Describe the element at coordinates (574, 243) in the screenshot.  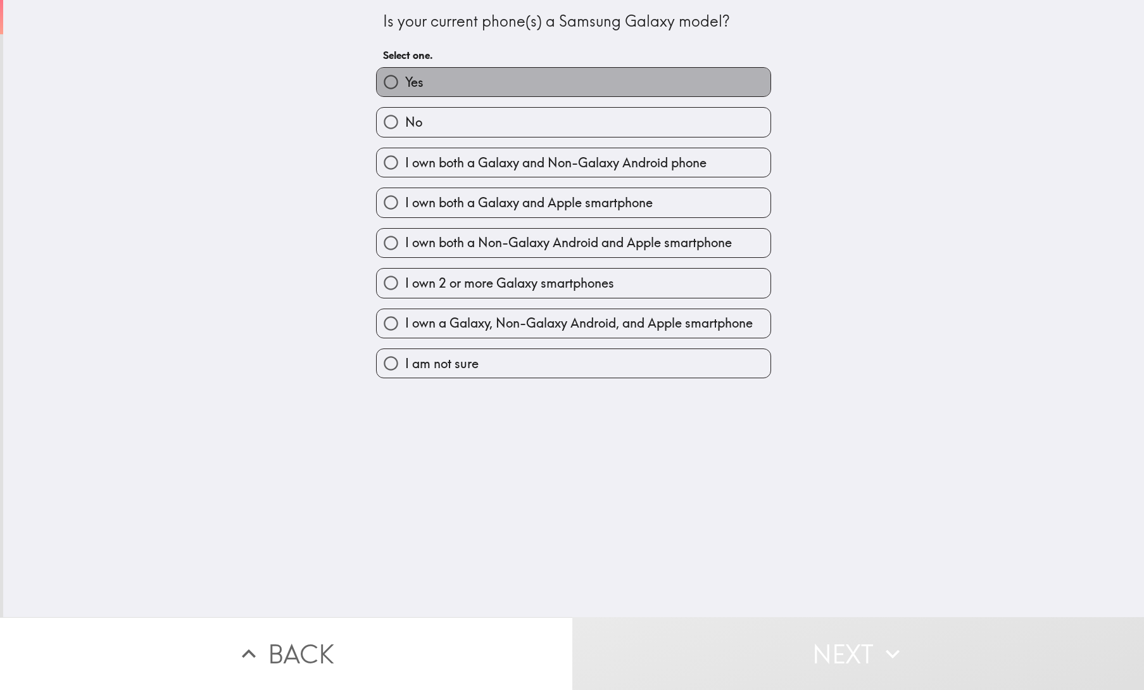
I see `button: I own both a Non-Galaxy Android and Apple smartphone` at that location.